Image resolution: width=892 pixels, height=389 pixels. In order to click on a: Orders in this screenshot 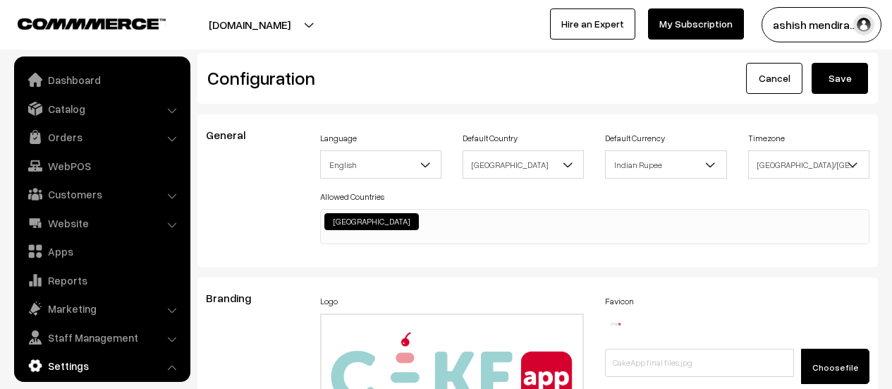, I will do `click(102, 137)`.